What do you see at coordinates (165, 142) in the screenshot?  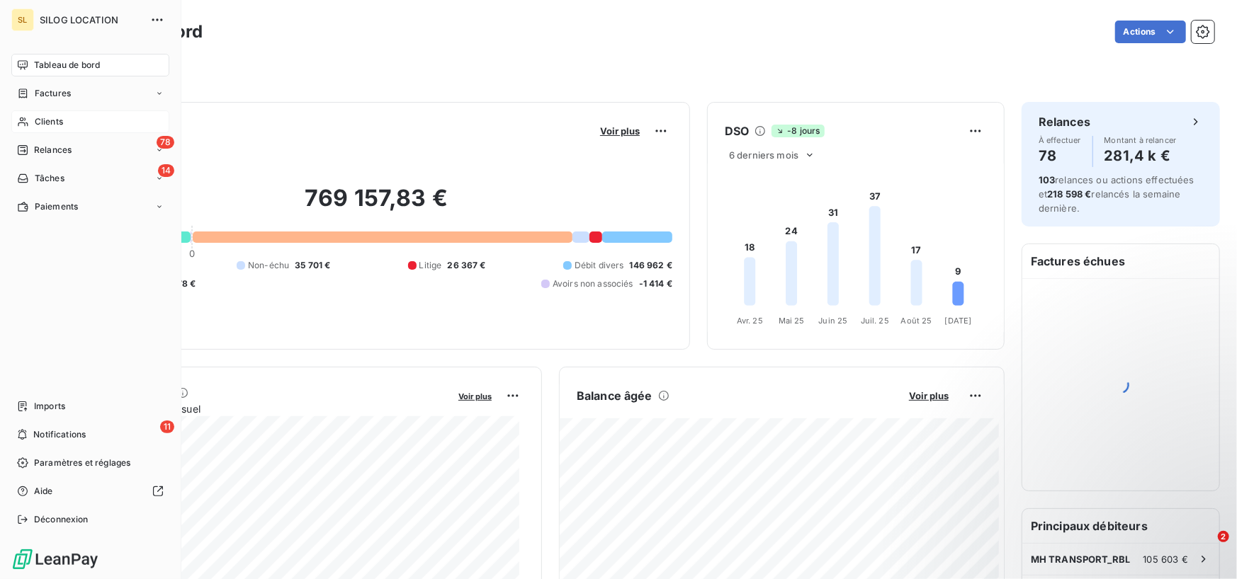 I see `span: 78` at bounding box center [165, 142].